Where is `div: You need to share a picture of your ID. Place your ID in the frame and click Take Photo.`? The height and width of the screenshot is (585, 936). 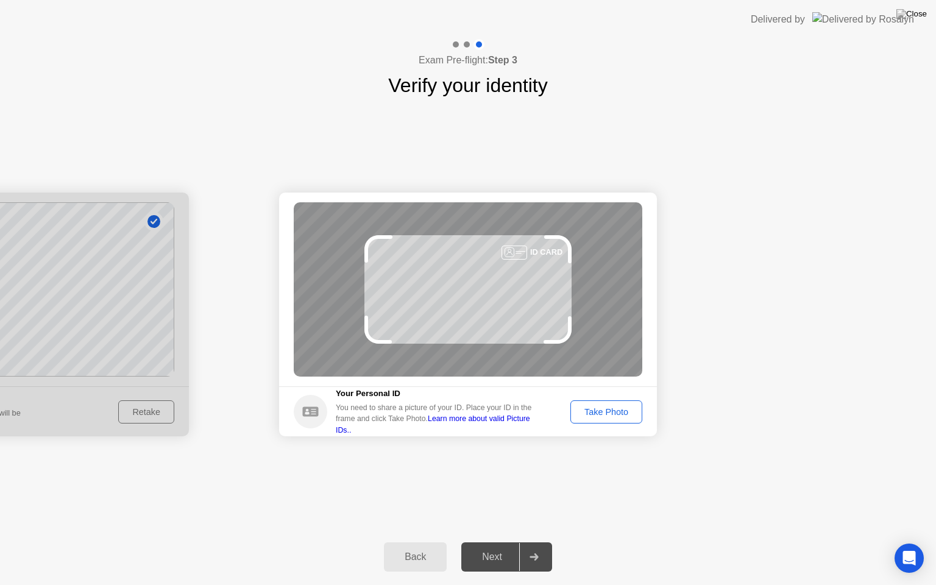 div: You need to share a picture of your ID. Place your ID in the frame and click Take Photo. is located at coordinates (438, 418).